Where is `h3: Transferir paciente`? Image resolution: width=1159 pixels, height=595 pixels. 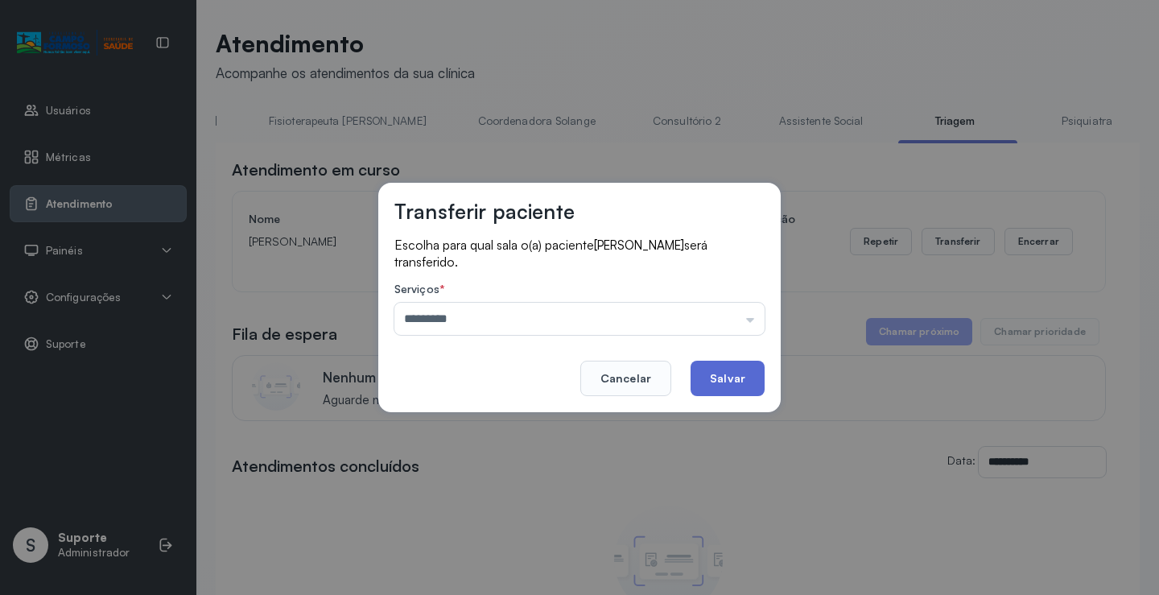
h3: Transferir paciente is located at coordinates (484, 211).